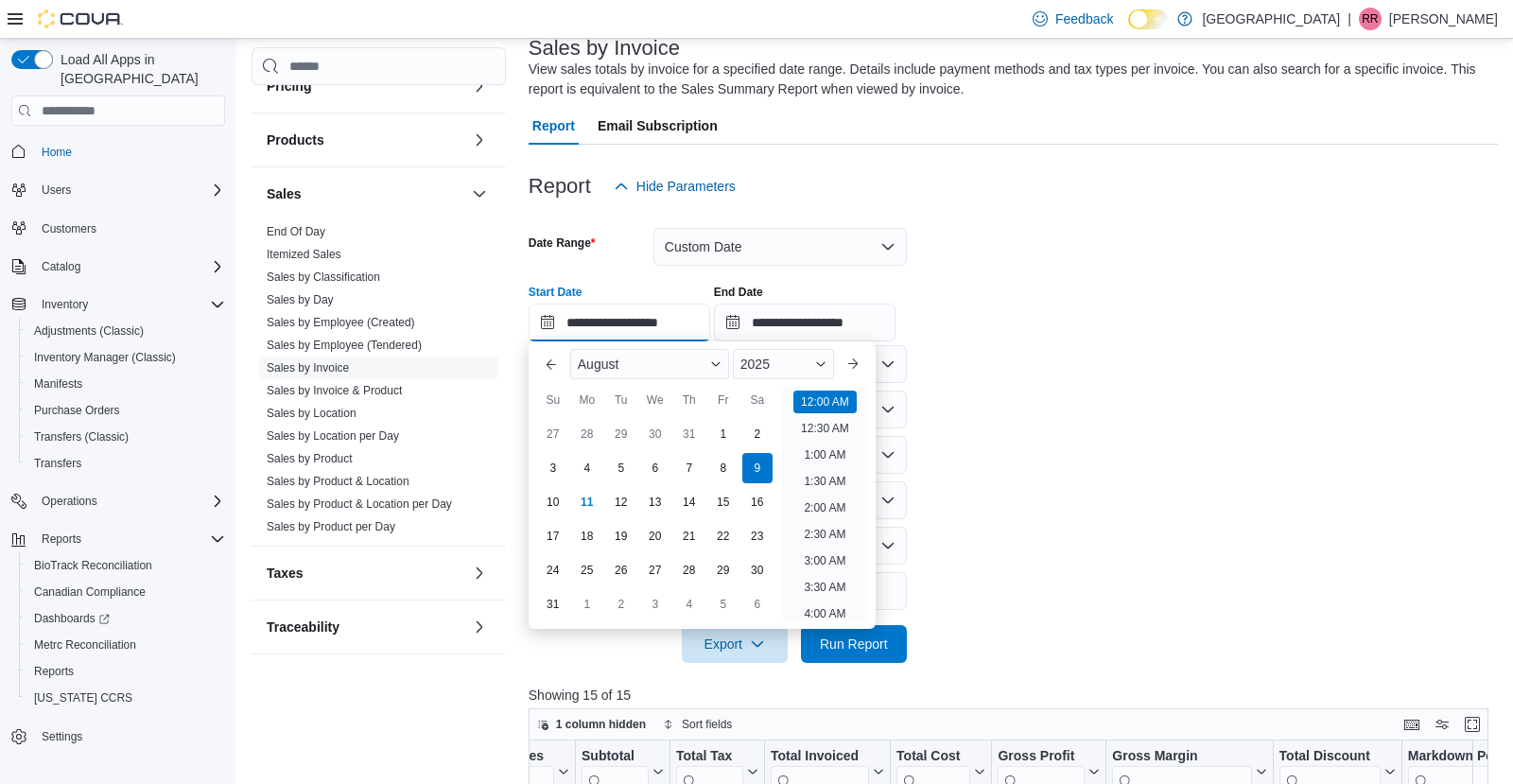 This screenshot has width=1513, height=784. I want to click on button: Open list of options, so click(888, 364).